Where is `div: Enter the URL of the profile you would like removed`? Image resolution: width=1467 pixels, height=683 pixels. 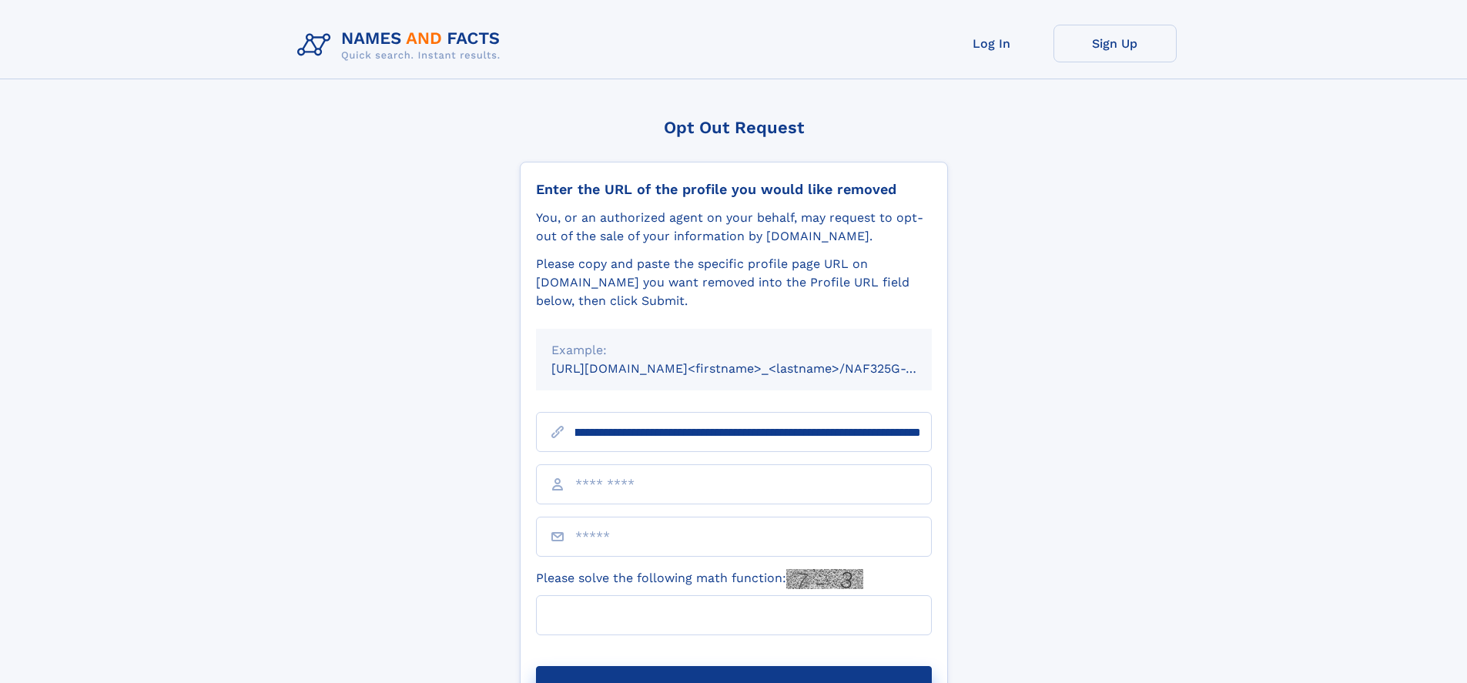 div: Enter the URL of the profile you would like removed is located at coordinates (734, 189).